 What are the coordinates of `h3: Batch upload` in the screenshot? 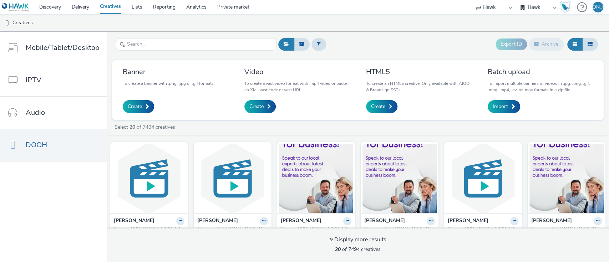 It's located at (540, 72).